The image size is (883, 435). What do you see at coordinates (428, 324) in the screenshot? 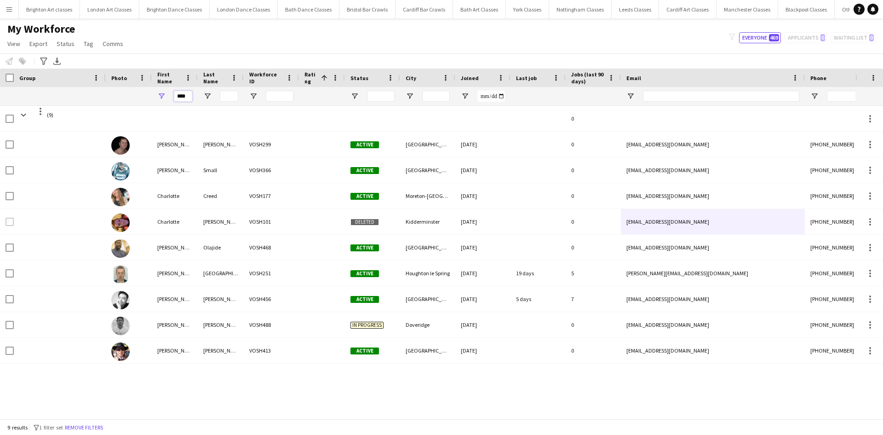
I see `div: Doveridge` at bounding box center [428, 324].